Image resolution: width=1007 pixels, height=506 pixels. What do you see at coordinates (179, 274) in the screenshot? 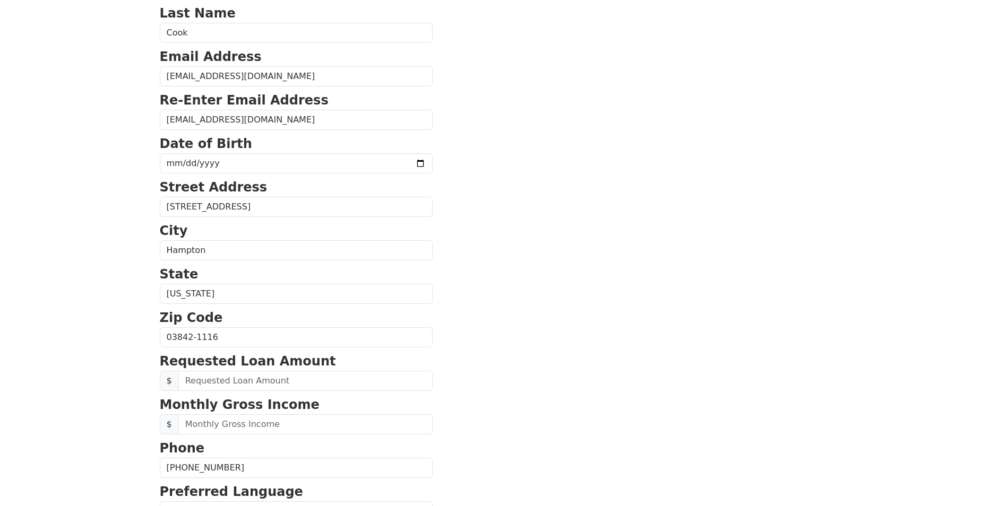
I see `strong: State` at bounding box center [179, 274].